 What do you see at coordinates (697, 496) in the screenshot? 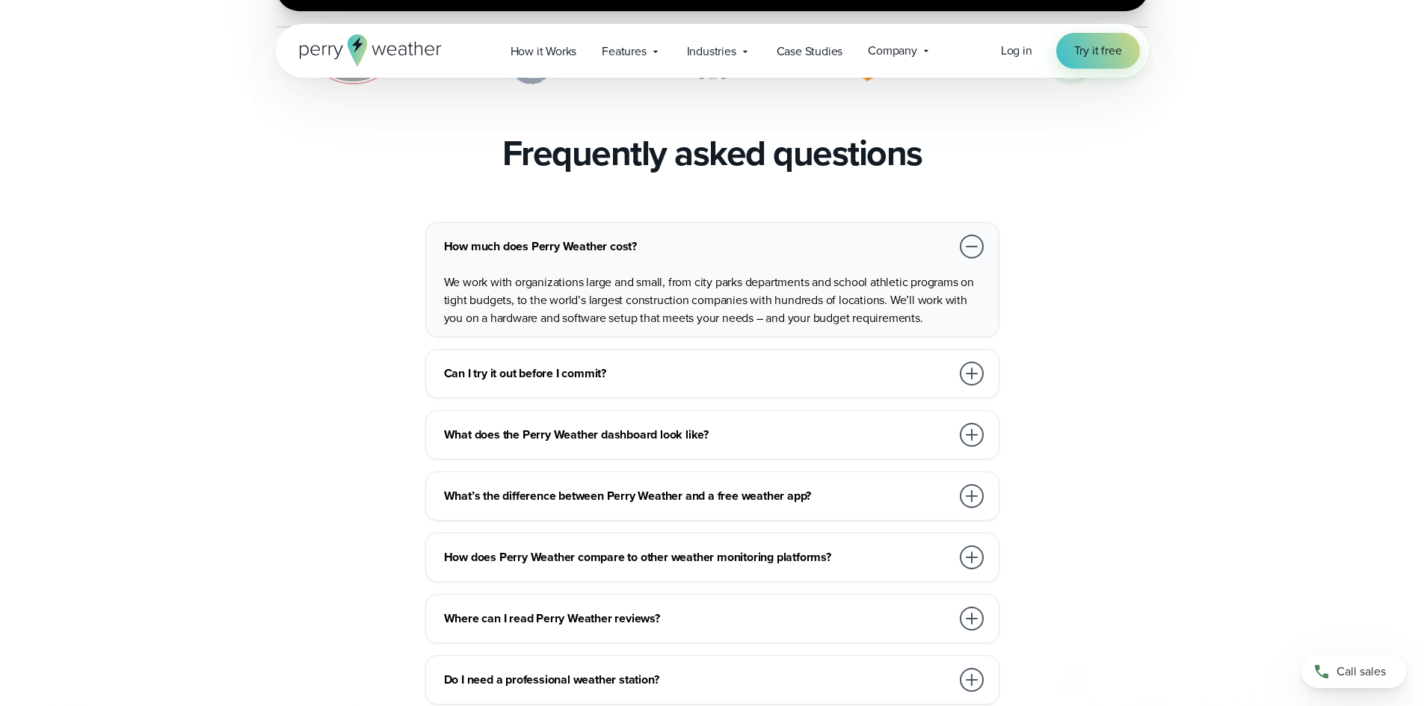
I see `h3: What’s the difference between Perry Weather and a free weather app?` at bounding box center [697, 496].